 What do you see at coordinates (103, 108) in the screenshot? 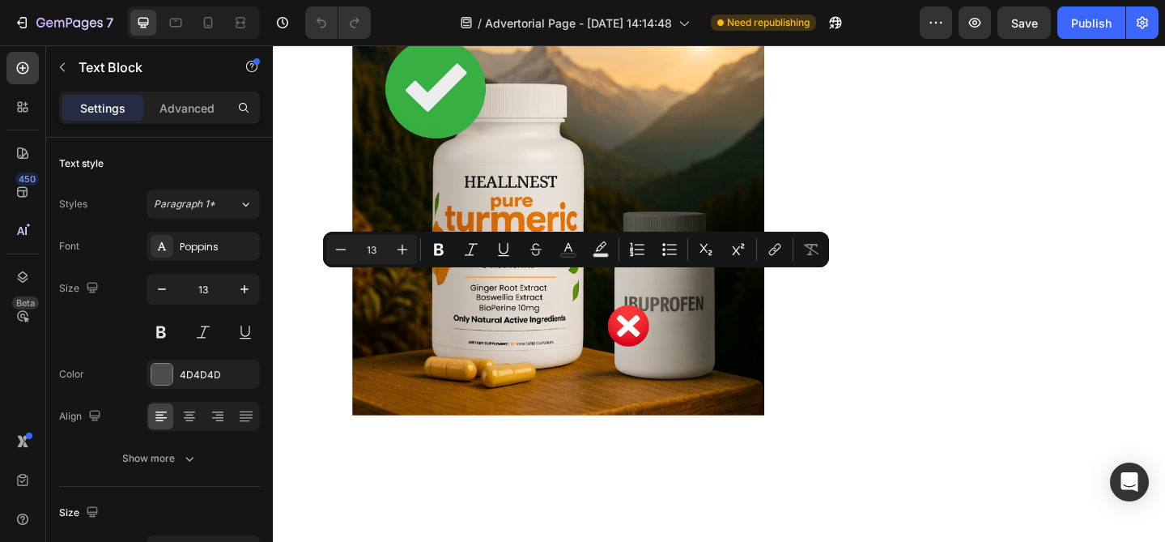
I see `p: Settings` at bounding box center [103, 108].